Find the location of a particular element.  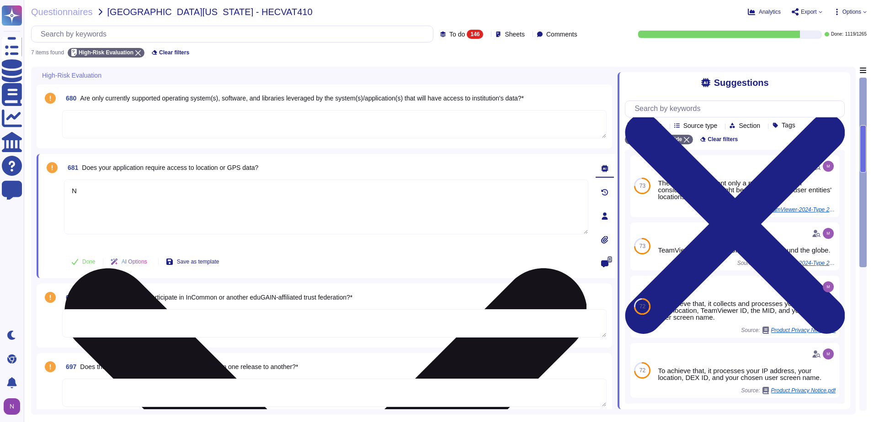

span: Export is located at coordinates (808, 12).